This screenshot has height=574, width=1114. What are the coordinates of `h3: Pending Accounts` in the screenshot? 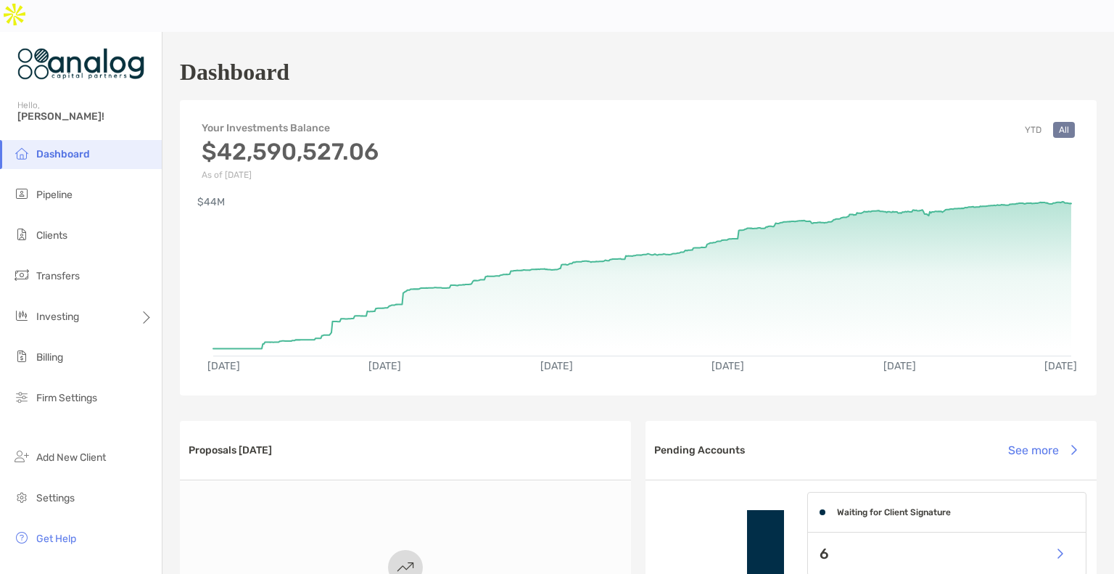 It's located at (699, 450).